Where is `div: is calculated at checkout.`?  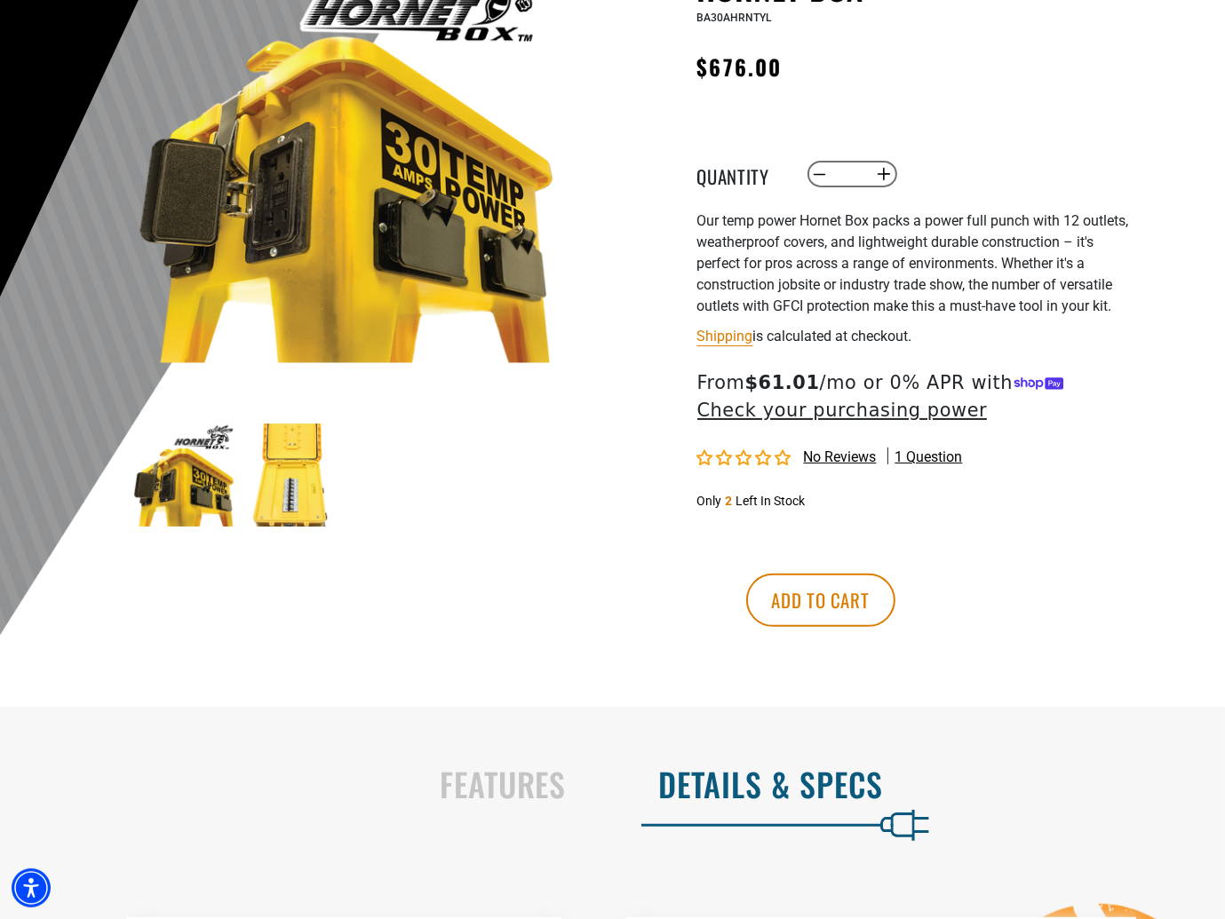
div: is calculated at checkout. is located at coordinates (915, 336).